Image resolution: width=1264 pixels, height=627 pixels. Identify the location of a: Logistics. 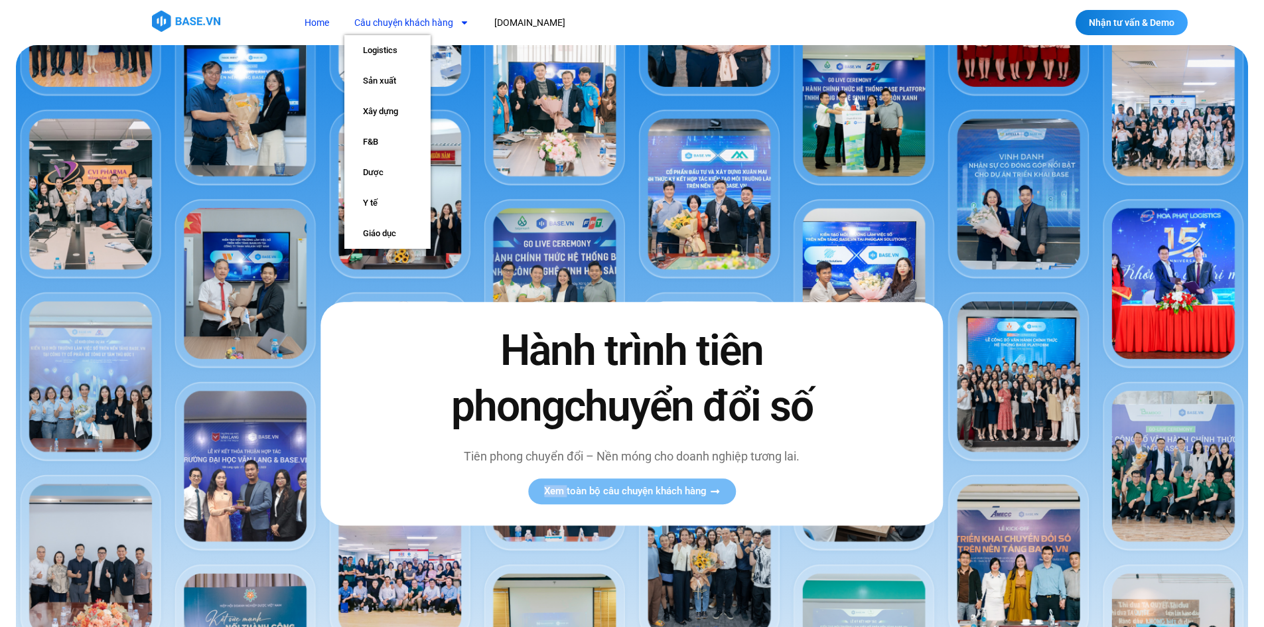
(387, 50).